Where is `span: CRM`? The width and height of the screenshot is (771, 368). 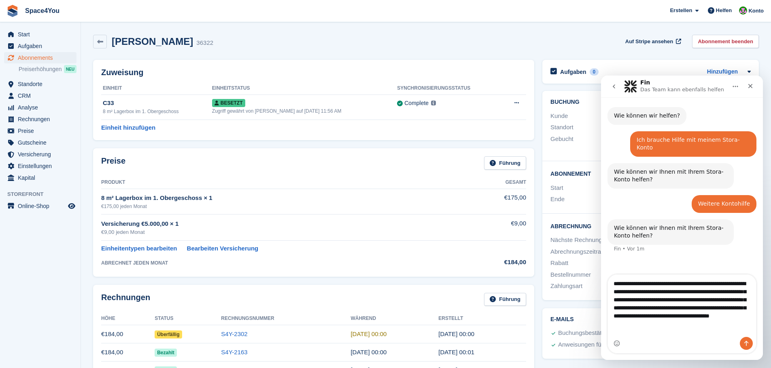
span: CRM is located at coordinates (42, 96).